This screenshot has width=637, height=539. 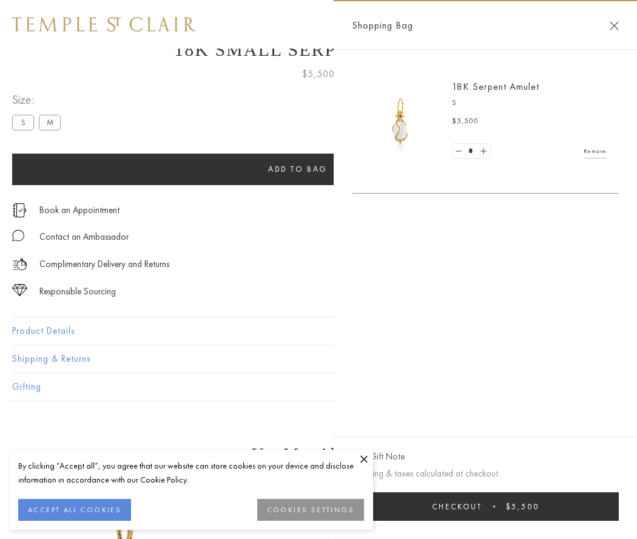 What do you see at coordinates (529, 103) in the screenshot?
I see `p: S` at bounding box center [529, 103].